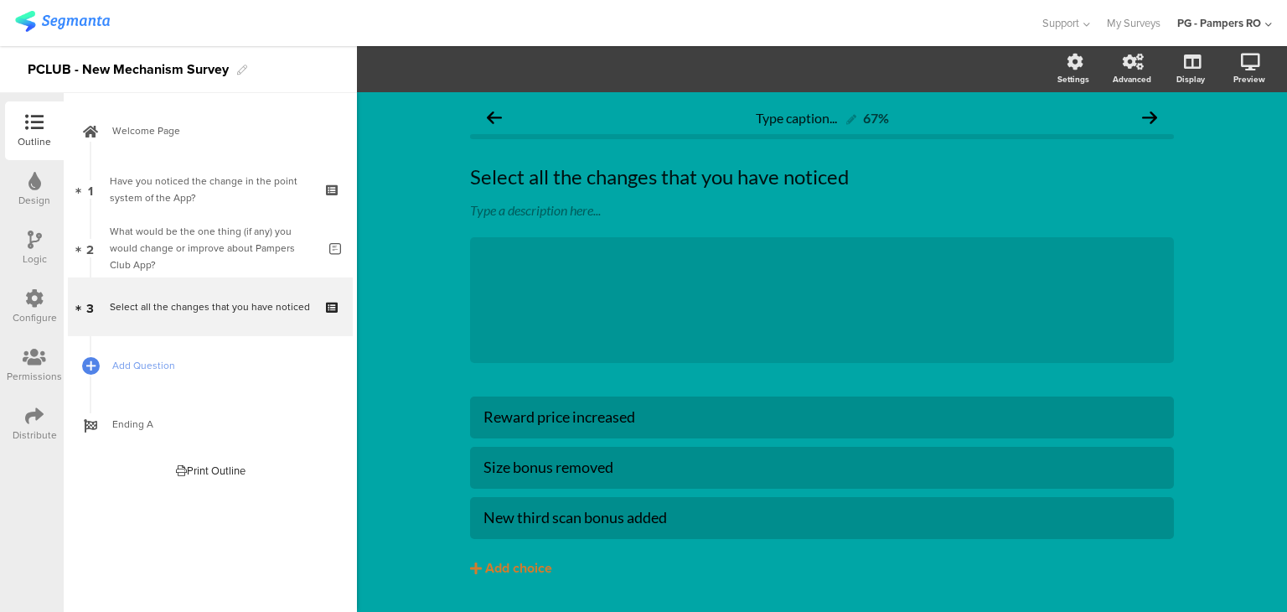 This screenshot has width=1287, height=612. Describe the element at coordinates (822, 568) in the screenshot. I see `button: Add choice` at that location.